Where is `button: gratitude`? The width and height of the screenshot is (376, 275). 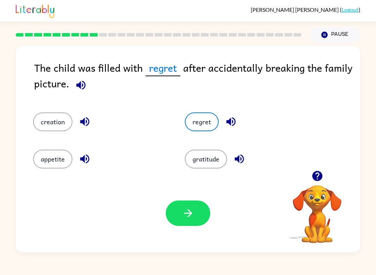 button: gratitude is located at coordinates (206, 159).